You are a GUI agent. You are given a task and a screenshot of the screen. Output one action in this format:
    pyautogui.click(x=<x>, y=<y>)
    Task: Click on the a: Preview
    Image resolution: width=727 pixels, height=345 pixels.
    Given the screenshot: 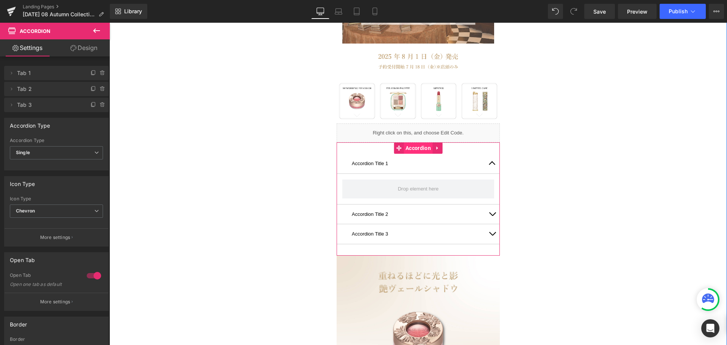 What is the action you would take?
    pyautogui.click(x=637, y=11)
    